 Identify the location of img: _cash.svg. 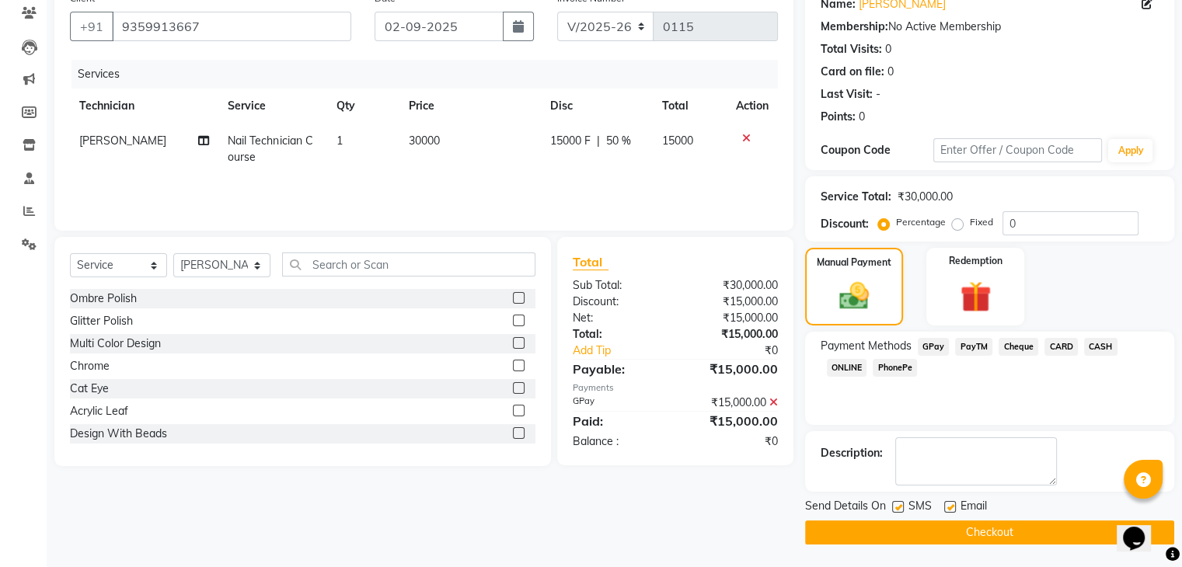
(854, 296).